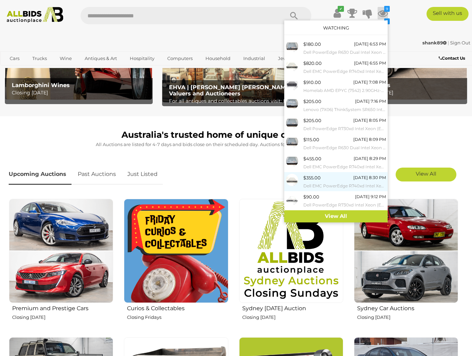 Image resolution: width=472 pixels, height=356 pixels. I want to click on a: Sign Out, so click(460, 43).